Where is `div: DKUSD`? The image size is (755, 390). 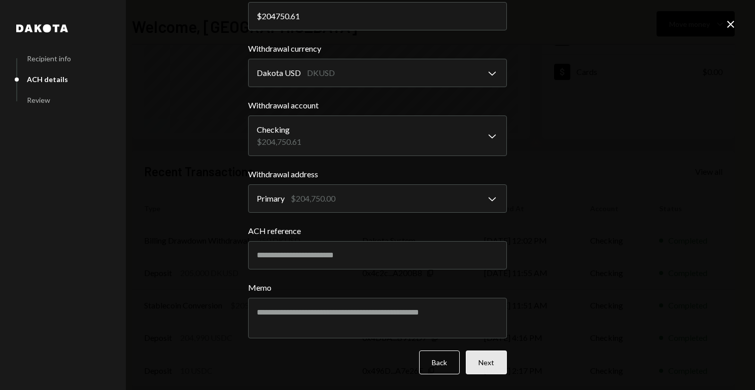
div: DKUSD is located at coordinates (320, 73).